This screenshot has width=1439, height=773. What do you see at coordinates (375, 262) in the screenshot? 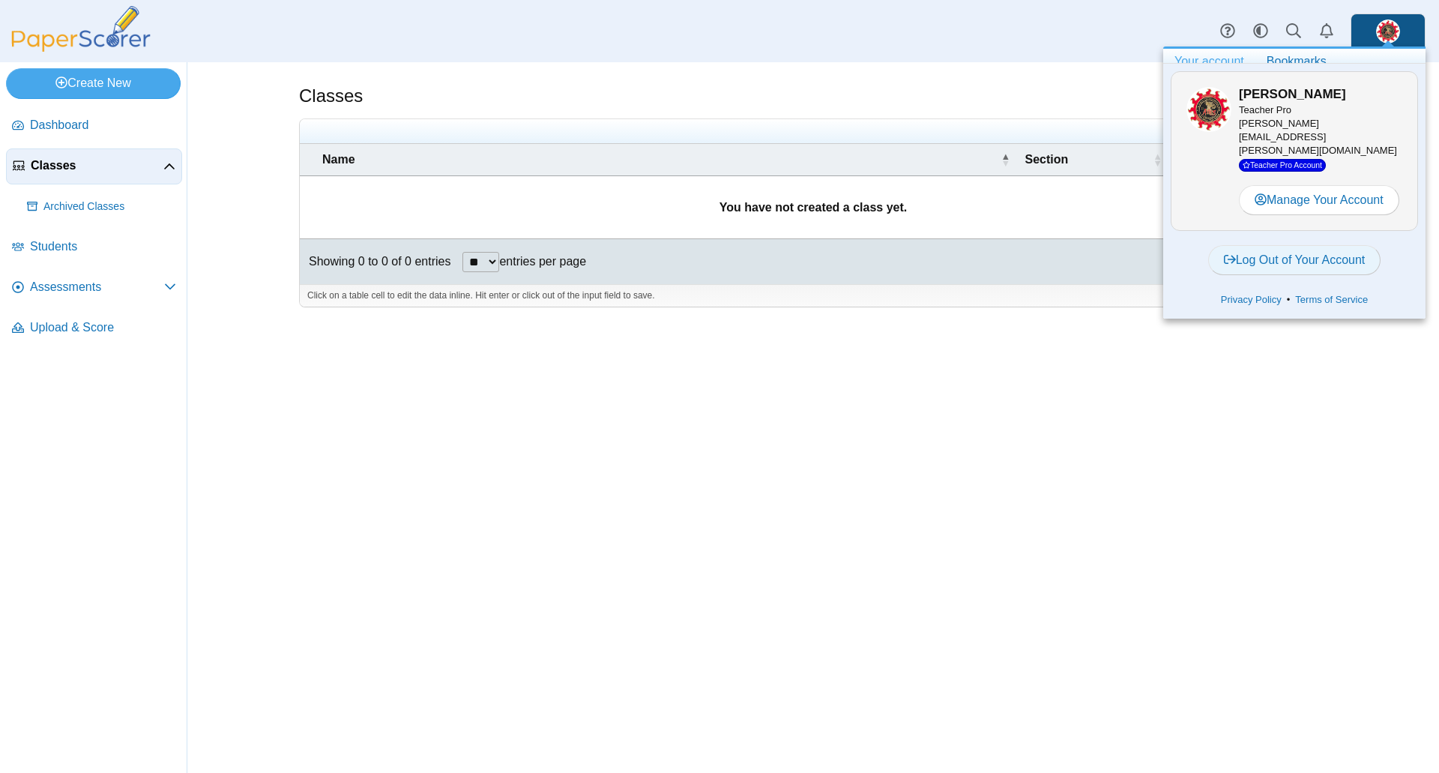
I see `div: Showing 0 to 0 of 0 entries` at bounding box center [375, 262].